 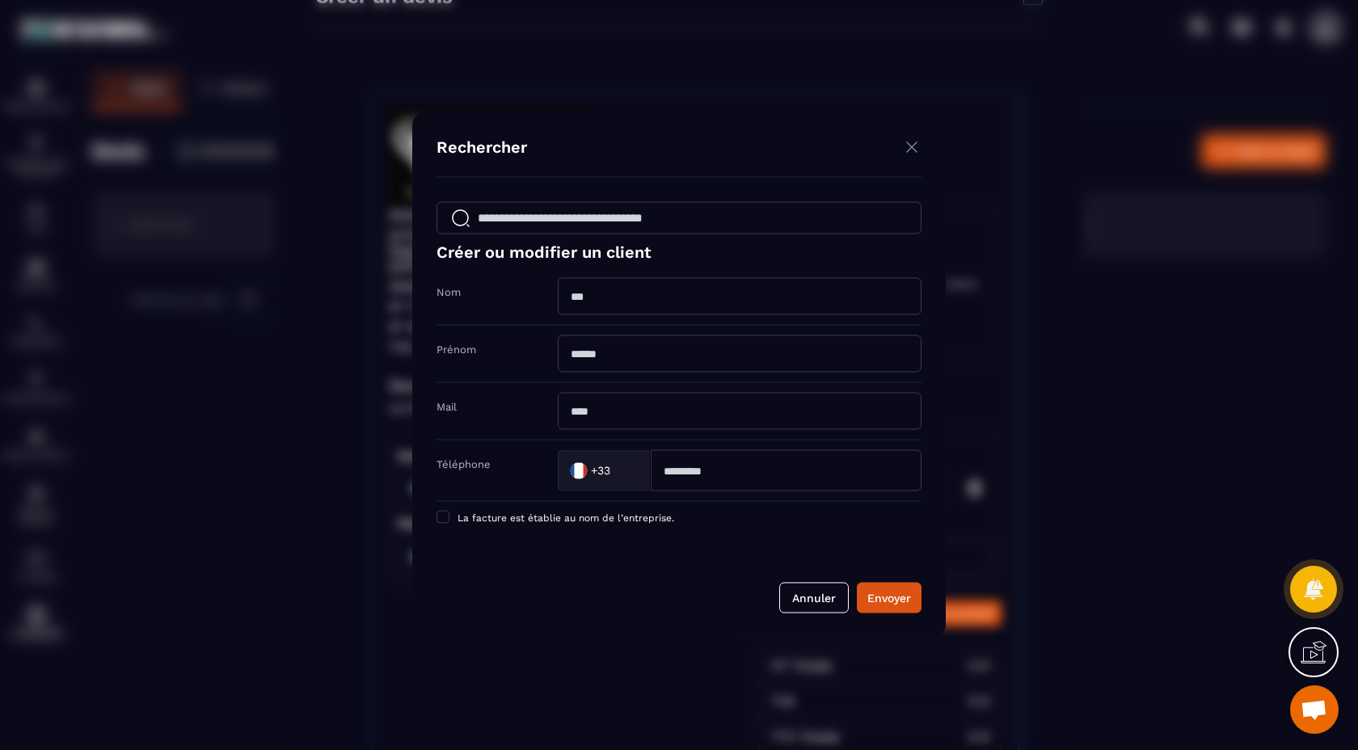 What do you see at coordinates (1314, 710) in the screenshot?
I see `a: Ouvrir le chat` at bounding box center [1314, 710].